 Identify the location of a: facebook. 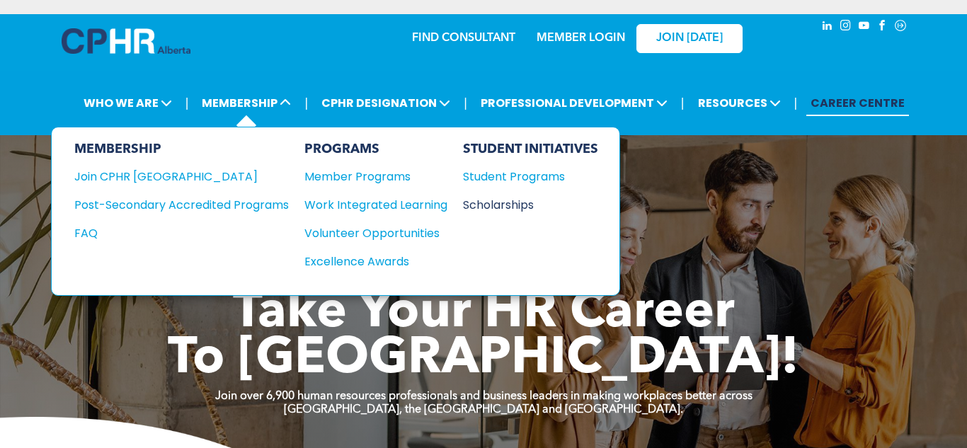
(882, 27).